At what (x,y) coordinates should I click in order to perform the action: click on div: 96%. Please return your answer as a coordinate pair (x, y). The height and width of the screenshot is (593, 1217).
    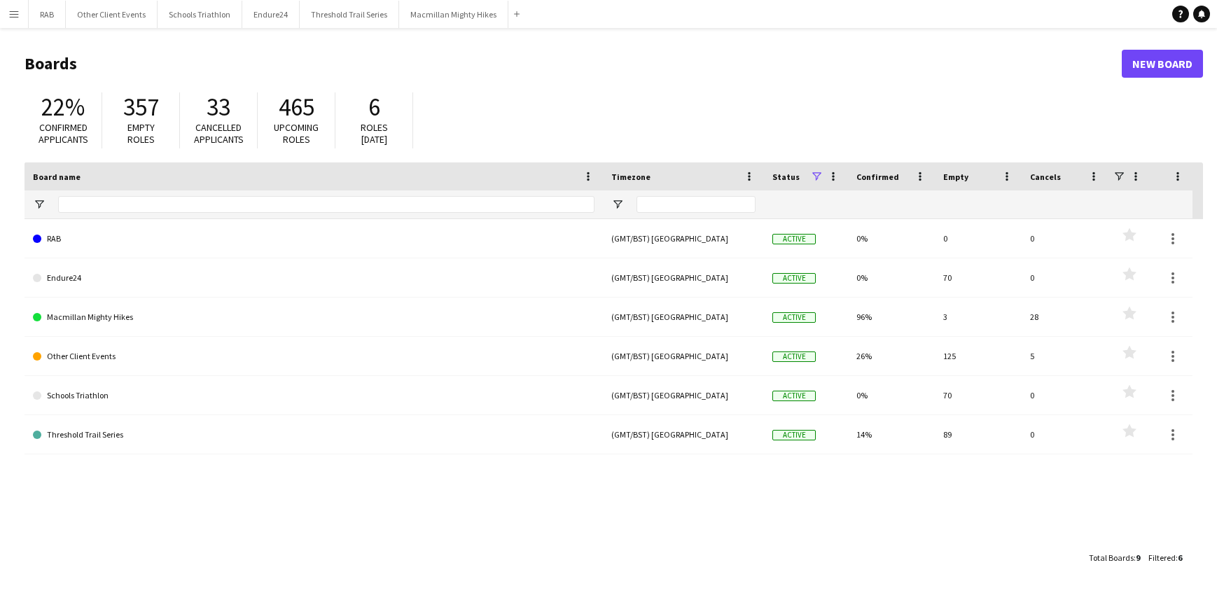
    Looking at the image, I should click on (891, 316).